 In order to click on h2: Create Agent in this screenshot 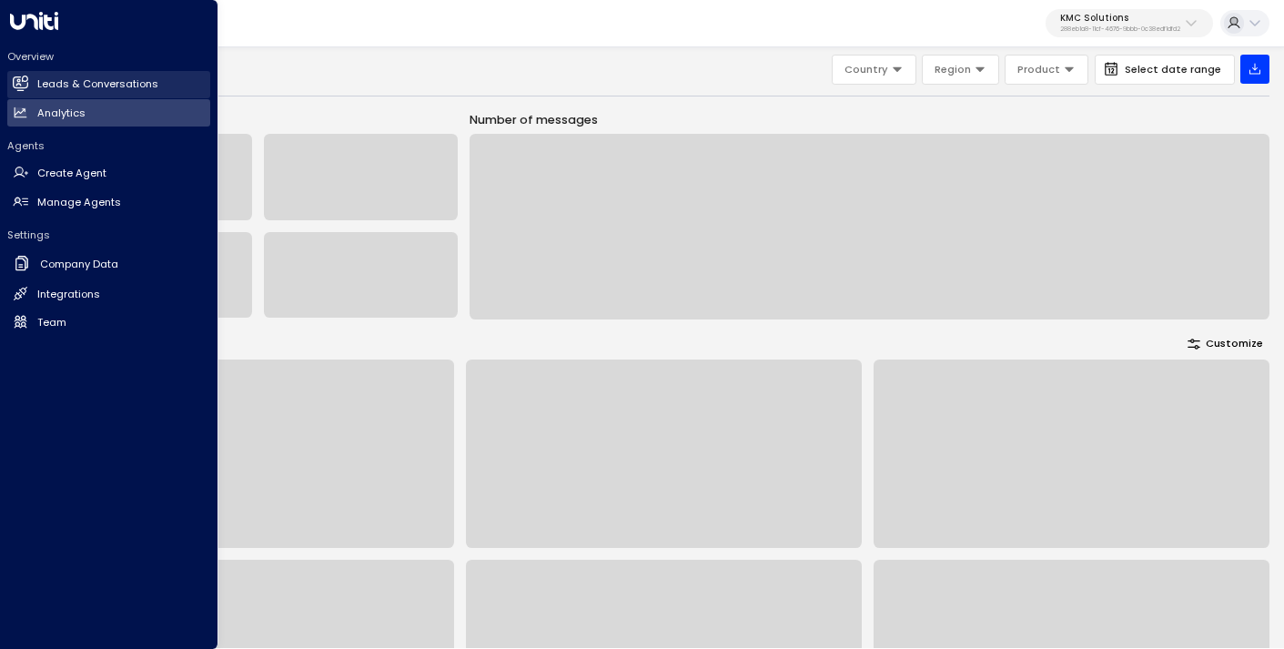, I will do `click(72, 173)`.